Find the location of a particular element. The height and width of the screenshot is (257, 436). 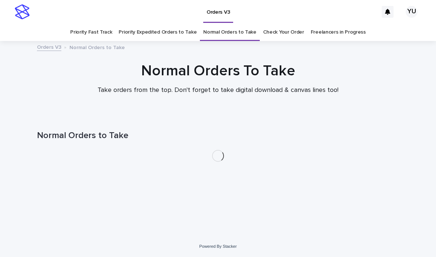

a: Orders V3 is located at coordinates (49, 47).